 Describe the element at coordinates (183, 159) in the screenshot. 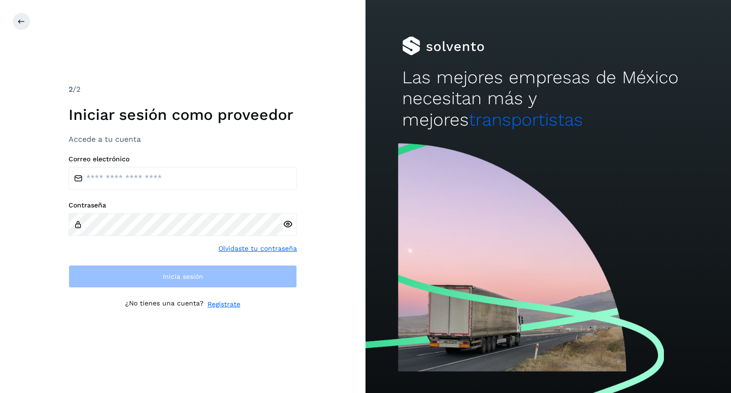

I see `label: Correo electrónico` at that location.